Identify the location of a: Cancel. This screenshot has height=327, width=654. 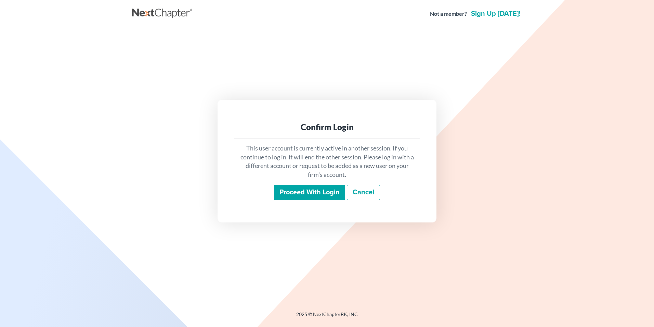
(363, 192).